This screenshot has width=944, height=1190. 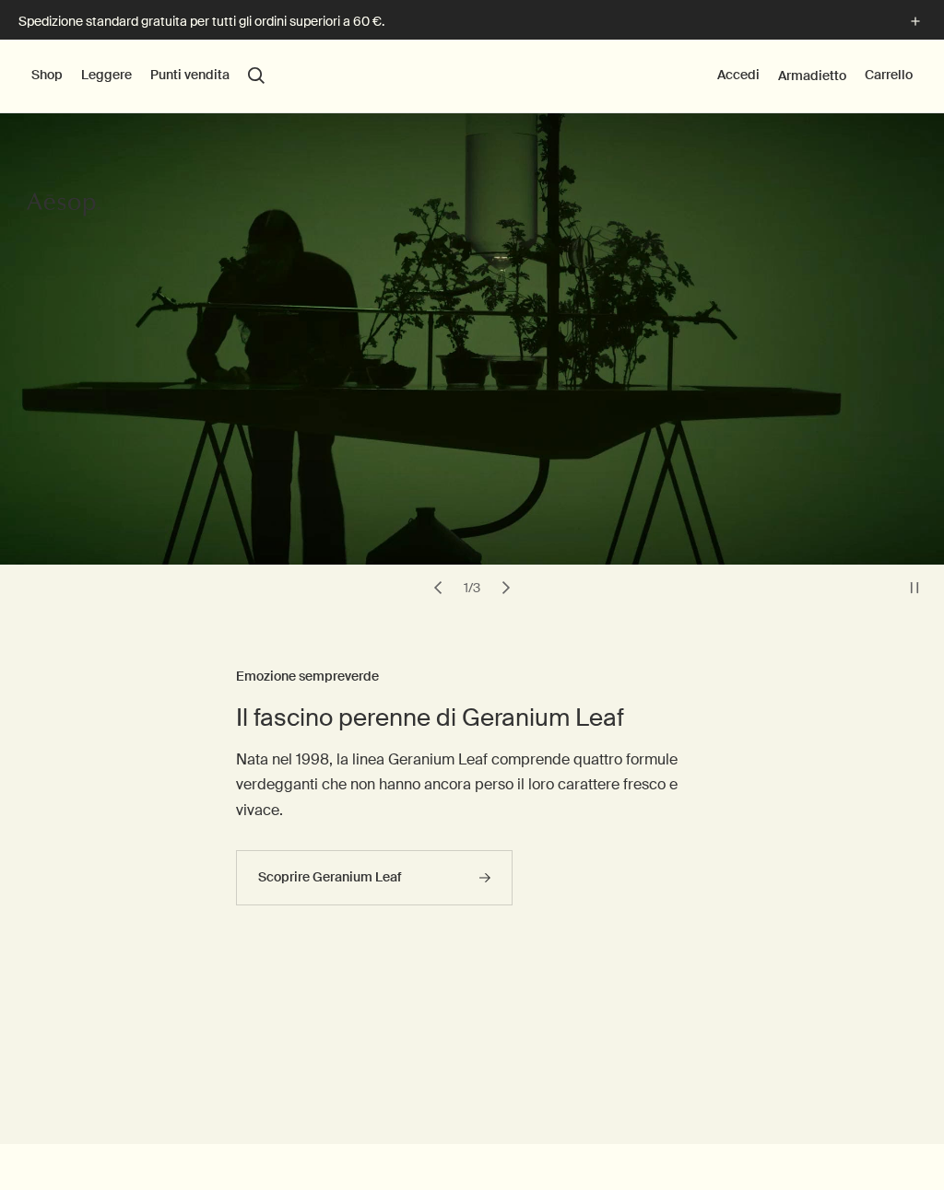 I want to click on nav: primary, so click(x=147, y=76).